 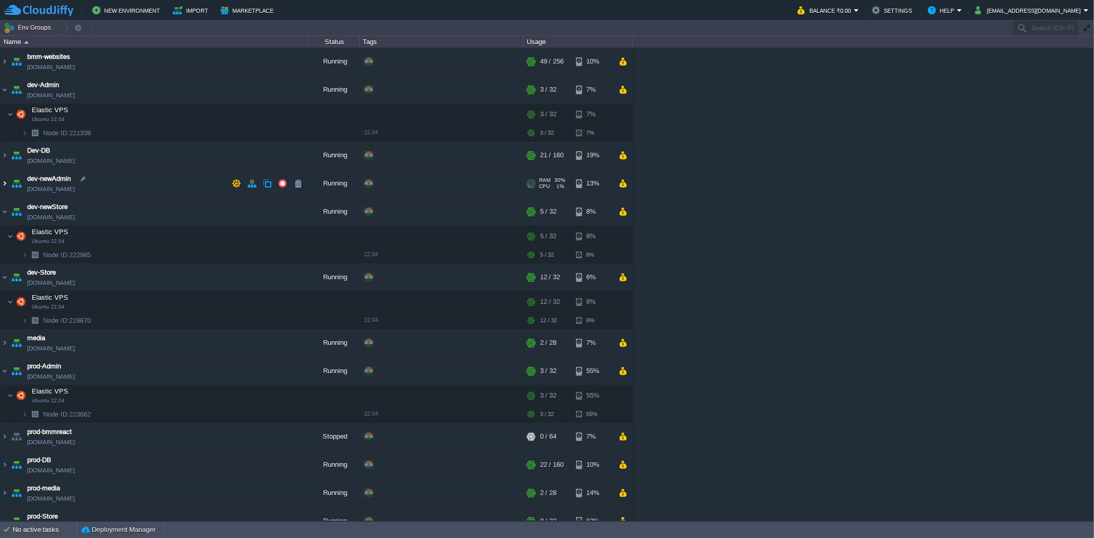 I want to click on span: CPU, so click(x=544, y=187).